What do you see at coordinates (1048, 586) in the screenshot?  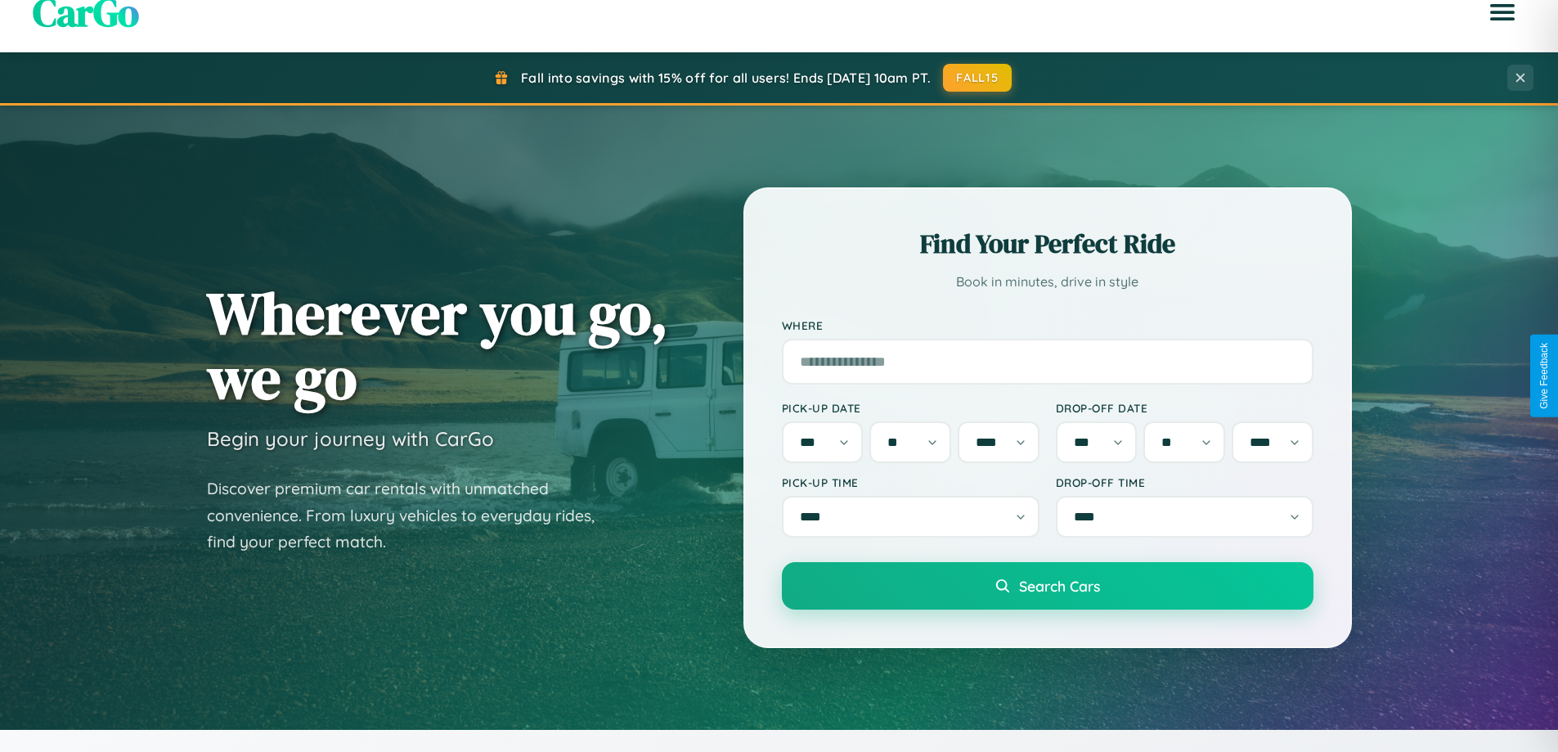 I see `button: Search Cars` at bounding box center [1048, 586].